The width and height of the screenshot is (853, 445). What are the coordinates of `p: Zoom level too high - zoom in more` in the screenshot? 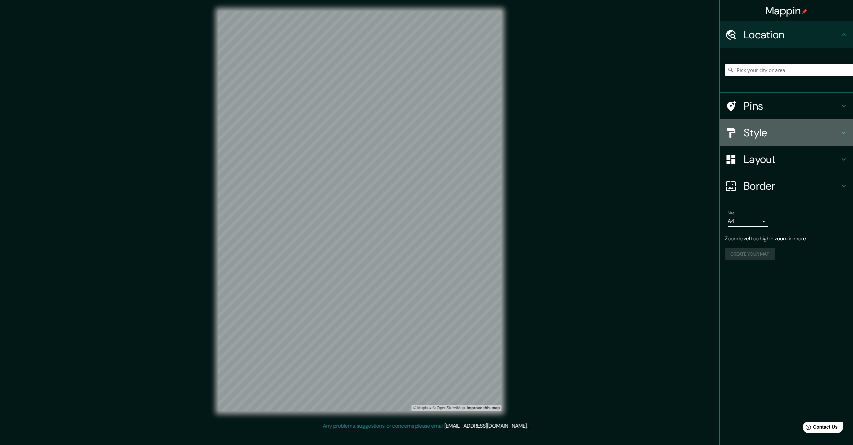 It's located at (787, 239).